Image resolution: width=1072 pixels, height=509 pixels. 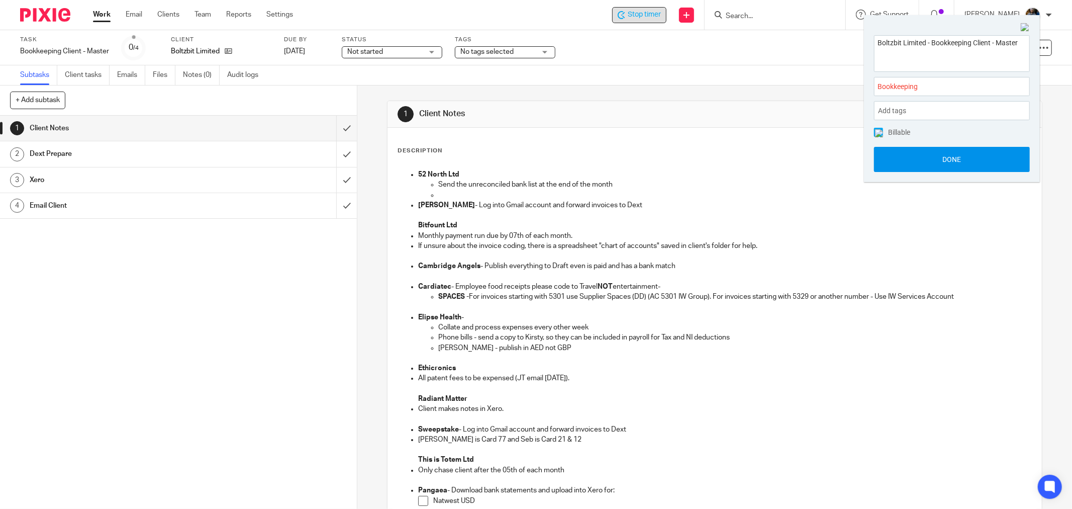 What do you see at coordinates (246, 75) in the screenshot?
I see `a: Audit logs` at bounding box center [246, 75].